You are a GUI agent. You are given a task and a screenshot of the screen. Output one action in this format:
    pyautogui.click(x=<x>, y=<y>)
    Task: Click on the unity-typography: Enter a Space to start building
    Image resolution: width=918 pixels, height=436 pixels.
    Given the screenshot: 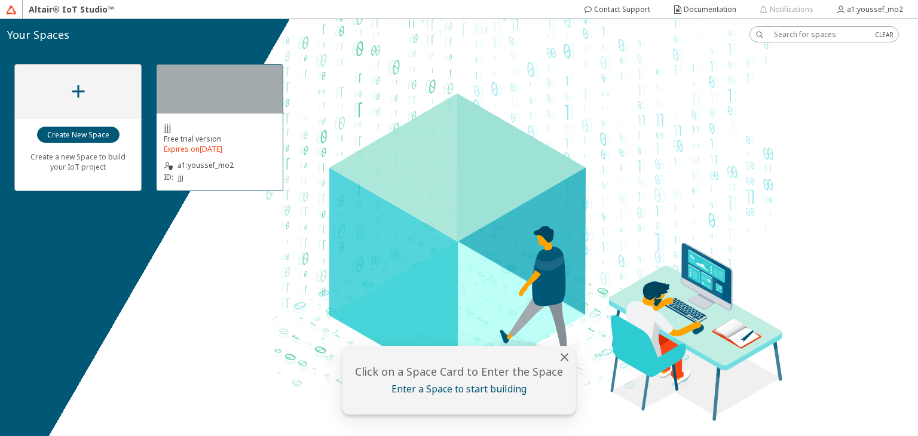 What is the action you would take?
    pyautogui.click(x=459, y=389)
    